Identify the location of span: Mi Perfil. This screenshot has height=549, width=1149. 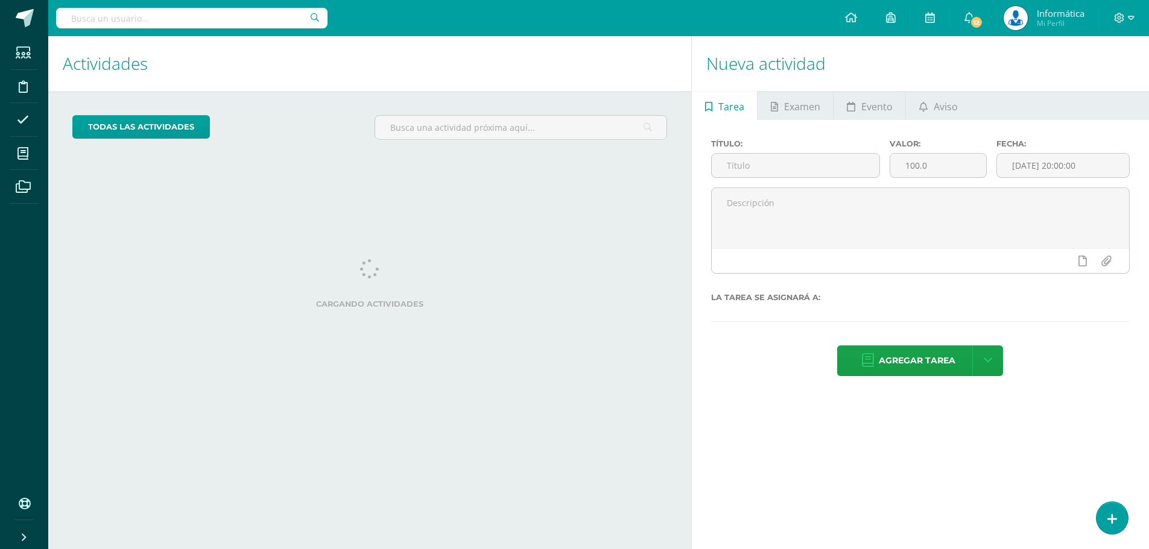
(1060, 23).